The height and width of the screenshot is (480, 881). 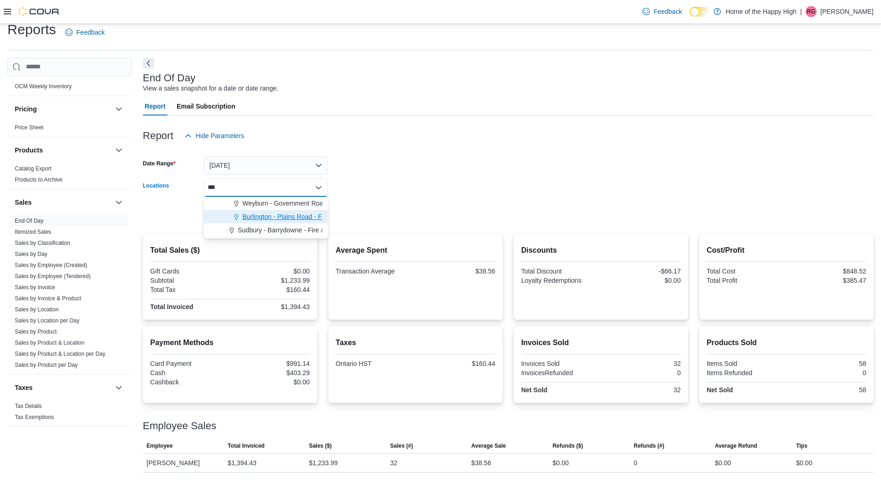 What do you see at coordinates (210, 88) in the screenshot?
I see `div: View a sales snapshot for a date or date range.` at bounding box center [210, 88].